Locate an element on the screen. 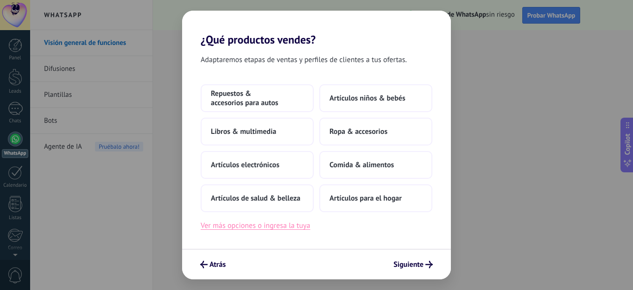 The image size is (633, 290). button: Comida & alimentos is located at coordinates (376, 165).